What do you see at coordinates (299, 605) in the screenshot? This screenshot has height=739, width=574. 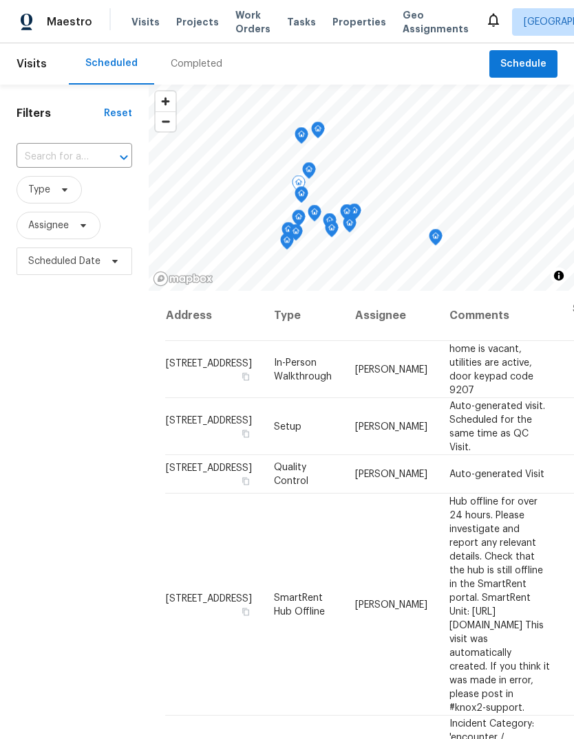 I see `span: SmartRent Hub Offline` at bounding box center [299, 605].